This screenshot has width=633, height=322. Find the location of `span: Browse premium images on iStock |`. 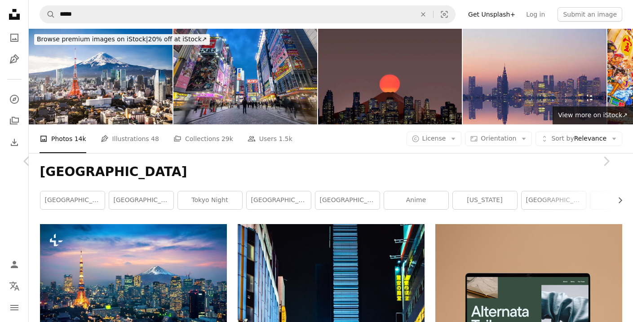

span: Browse premium images on iStock | is located at coordinates (92, 39).